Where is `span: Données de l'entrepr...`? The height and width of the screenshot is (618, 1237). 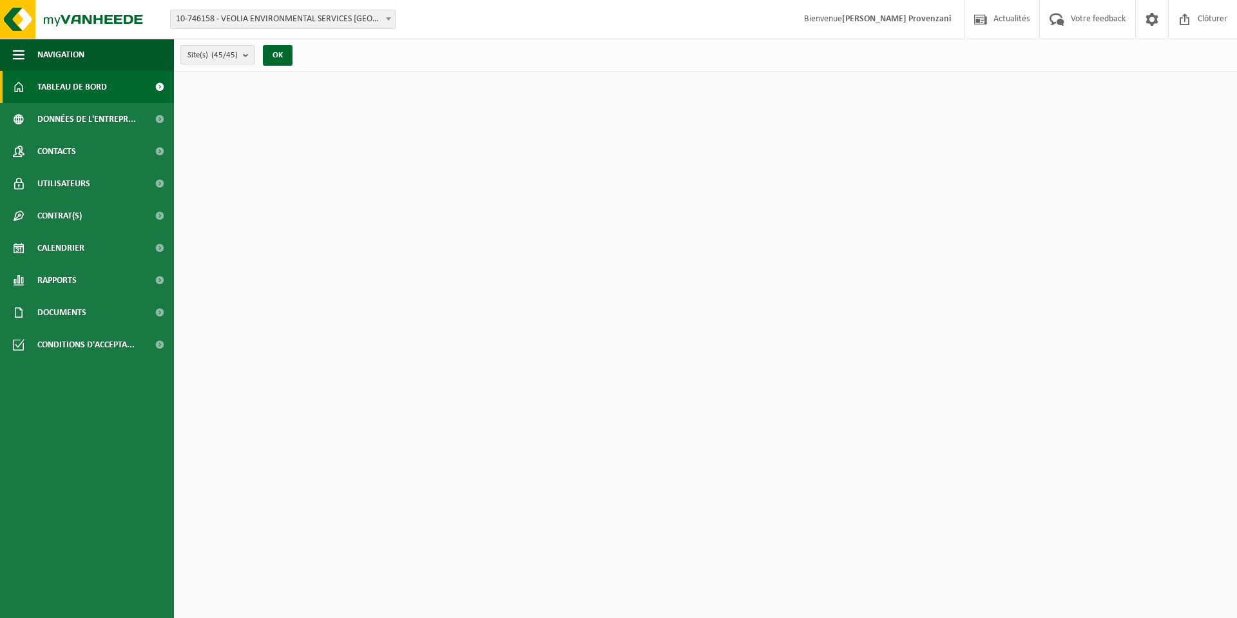 span: Données de l'entrepr... is located at coordinates (86, 119).